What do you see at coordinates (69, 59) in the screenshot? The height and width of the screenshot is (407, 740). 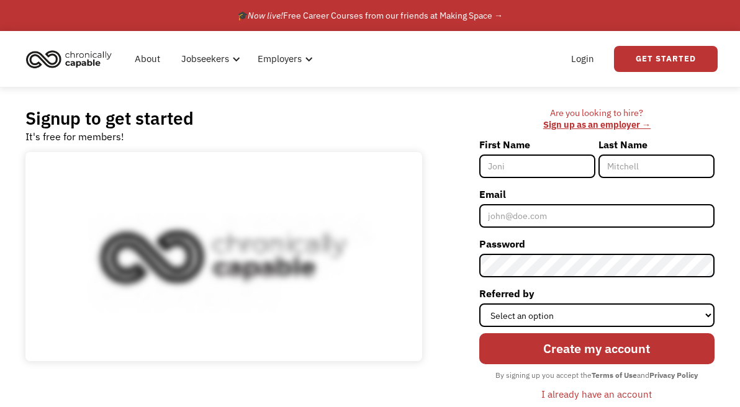 I see `img: Chronically Capable logo` at bounding box center [69, 59].